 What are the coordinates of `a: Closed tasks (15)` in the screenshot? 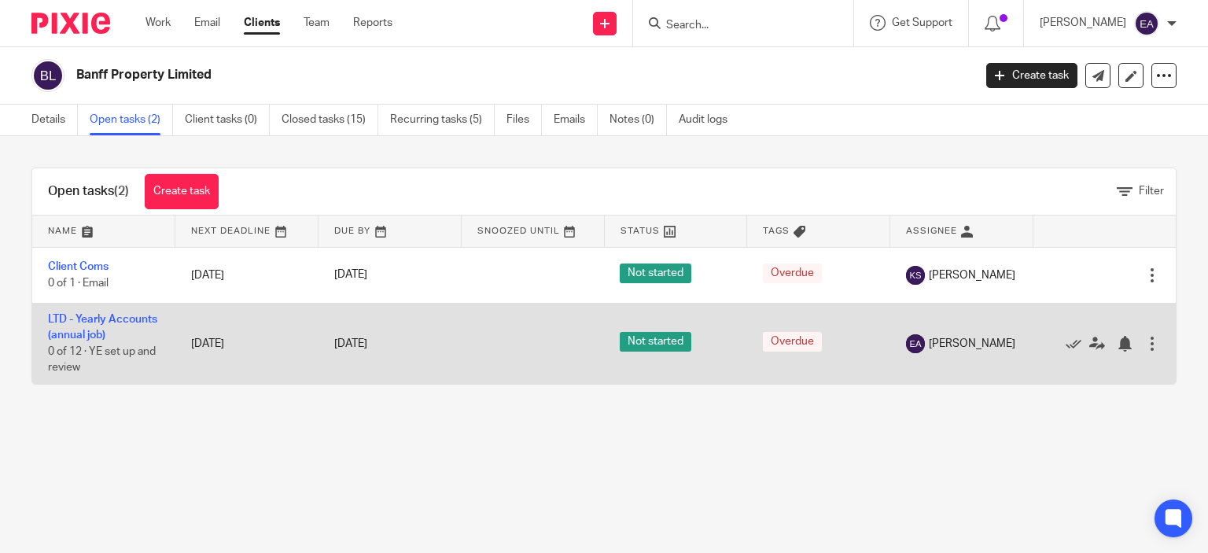 It's located at (329, 120).